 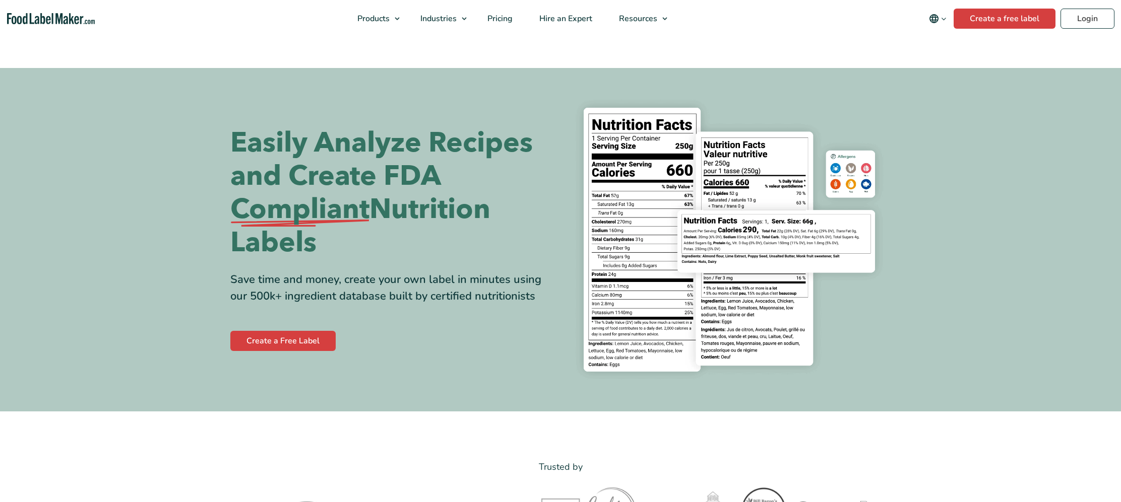 I want to click on h1: Easily Analyze Recipes and Create FDA Nutrition Labels, so click(x=392, y=193).